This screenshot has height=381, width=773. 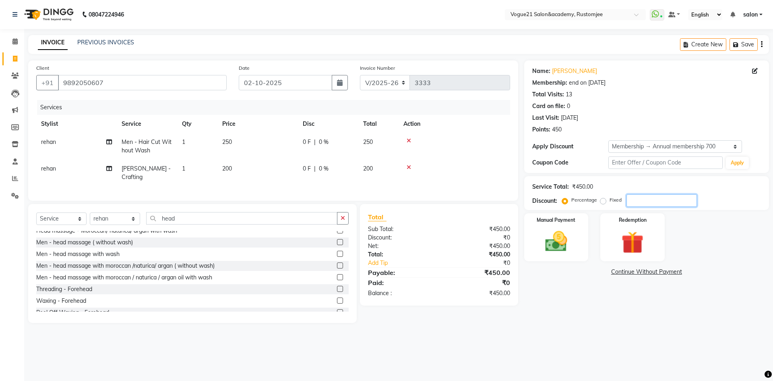 What do you see at coordinates (647, 271) in the screenshot?
I see `a: Continue Without Payment` at bounding box center [647, 271].